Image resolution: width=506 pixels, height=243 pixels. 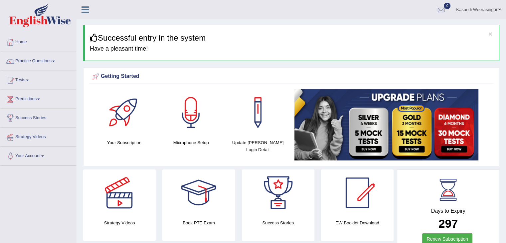 I want to click on h4: Strategy Videos, so click(x=119, y=222).